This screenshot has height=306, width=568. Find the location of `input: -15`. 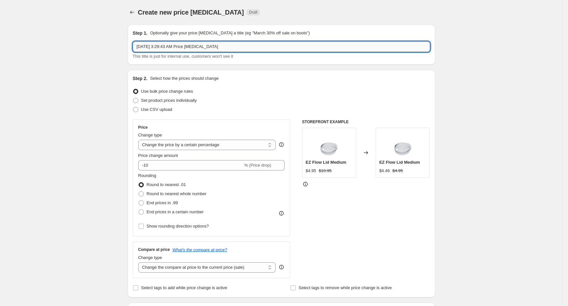

input: -15 is located at coordinates (191, 165).